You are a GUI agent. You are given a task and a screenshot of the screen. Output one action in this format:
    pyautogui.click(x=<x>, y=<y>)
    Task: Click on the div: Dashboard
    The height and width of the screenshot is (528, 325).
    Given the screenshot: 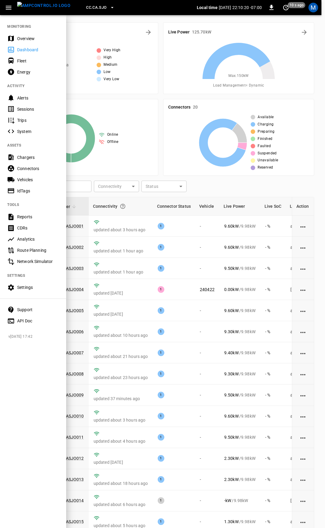 What is the action you would take?
    pyautogui.click(x=38, y=50)
    